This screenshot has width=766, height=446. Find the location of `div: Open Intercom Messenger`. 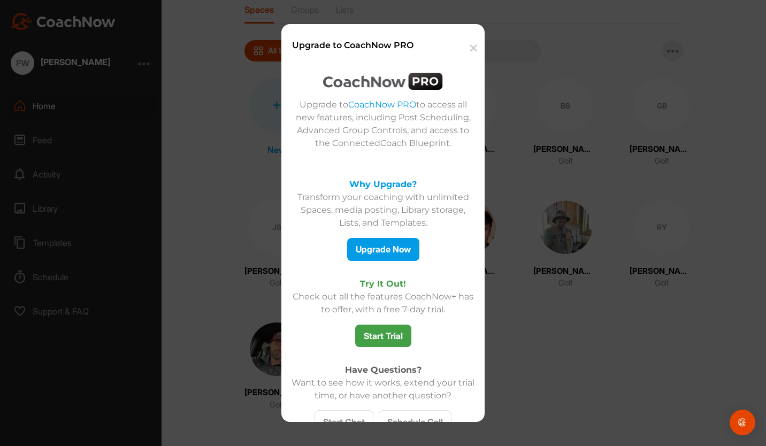

div: Open Intercom Messenger is located at coordinates (742, 423).